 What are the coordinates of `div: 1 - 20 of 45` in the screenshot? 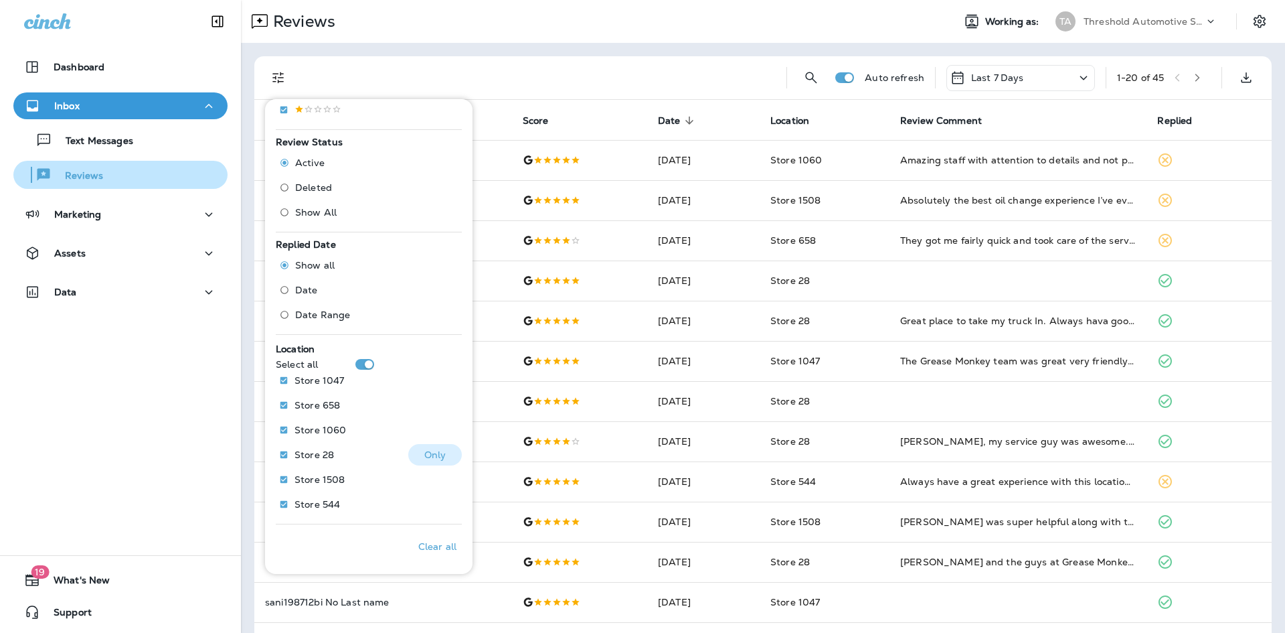 It's located at (1141, 78).